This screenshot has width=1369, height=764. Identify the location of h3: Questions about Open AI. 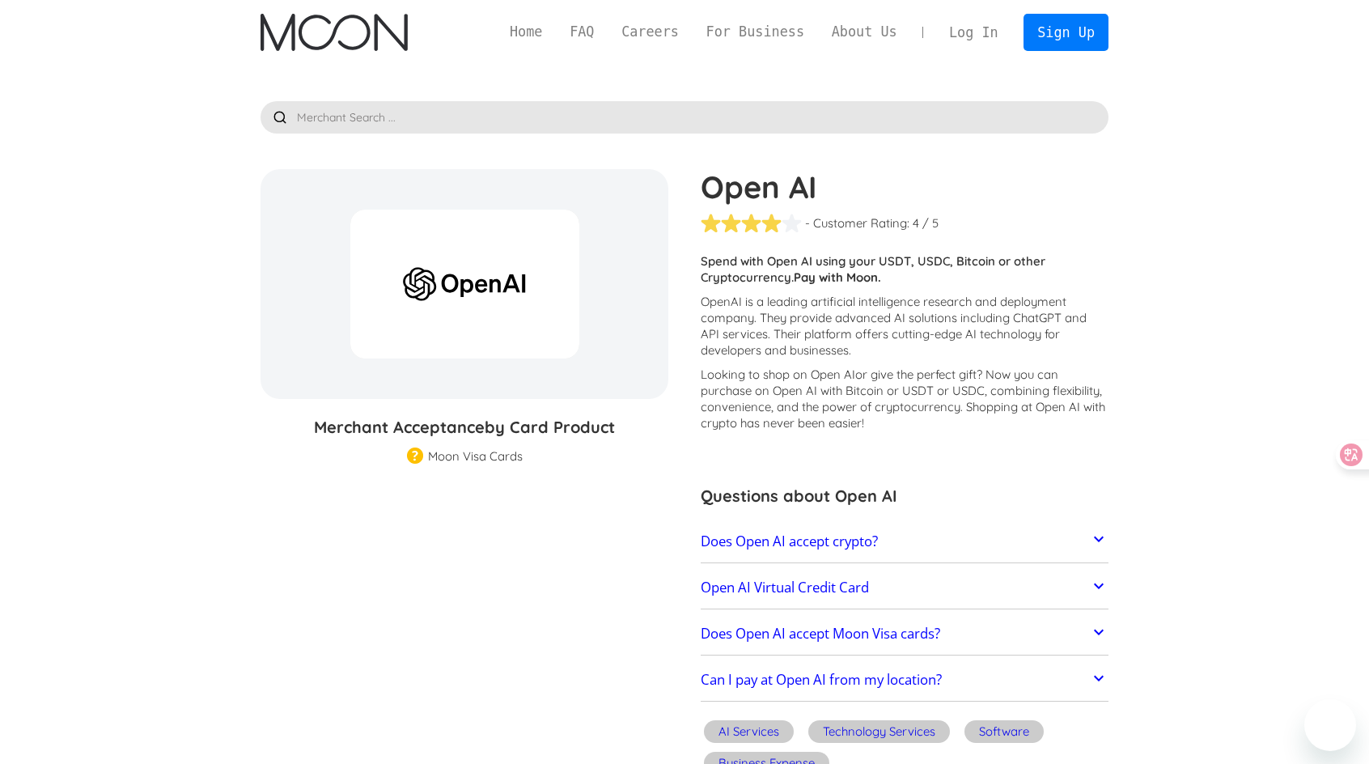
(905, 496).